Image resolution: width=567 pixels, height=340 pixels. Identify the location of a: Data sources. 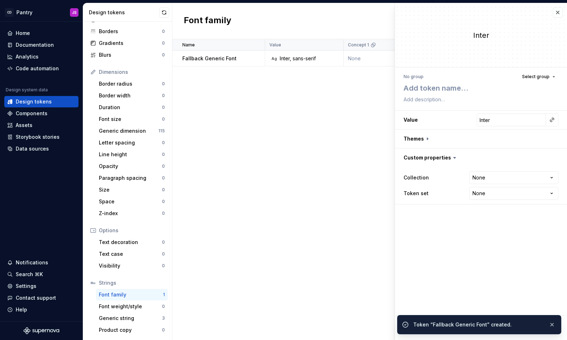
(41, 149).